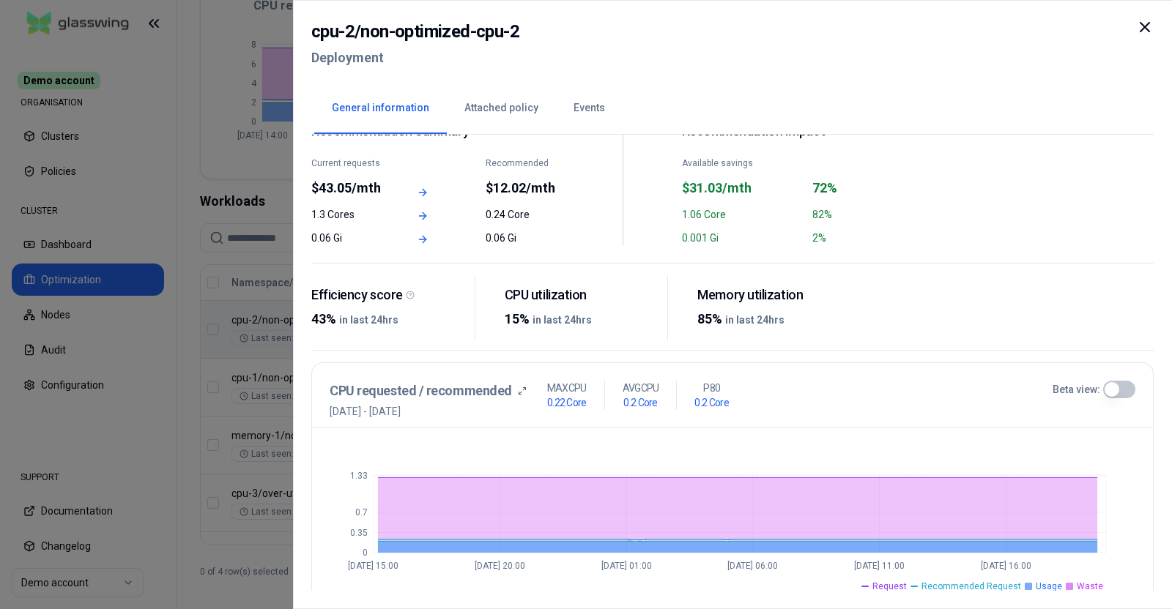 Image resolution: width=1172 pixels, height=609 pixels. I want to click on tspan: 0.35, so click(359, 533).